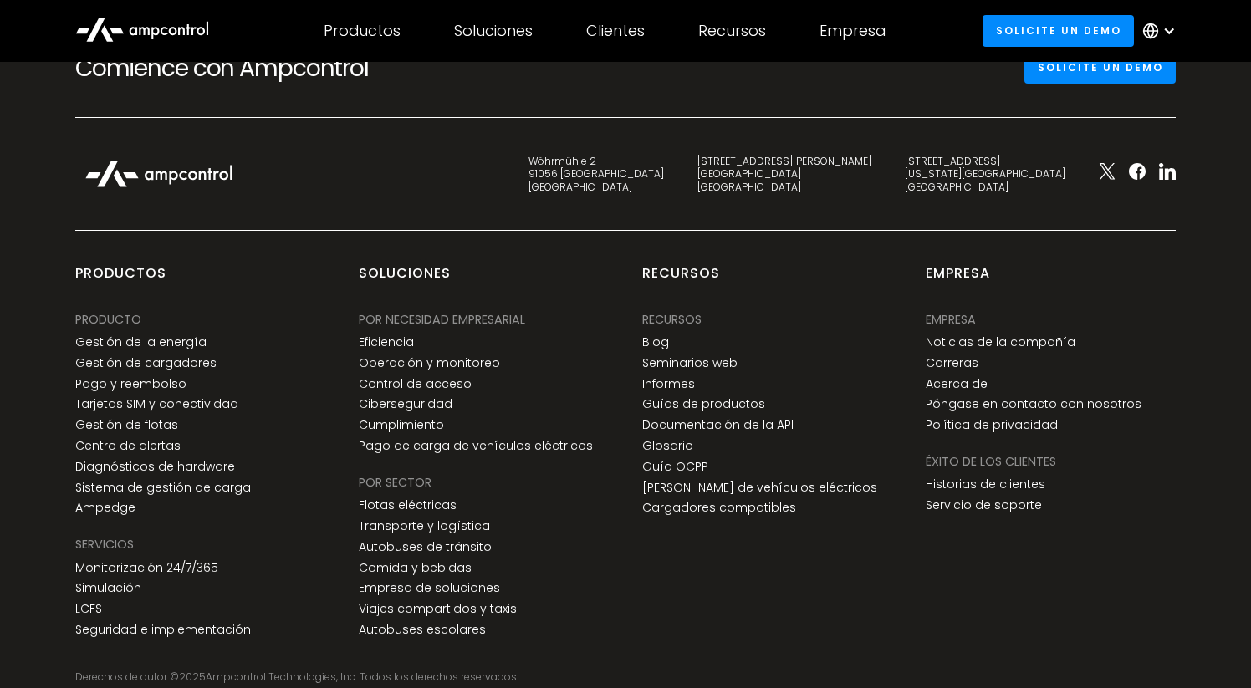  Describe the element at coordinates (406, 404) in the screenshot. I see `a: Ciberseguridad` at that location.